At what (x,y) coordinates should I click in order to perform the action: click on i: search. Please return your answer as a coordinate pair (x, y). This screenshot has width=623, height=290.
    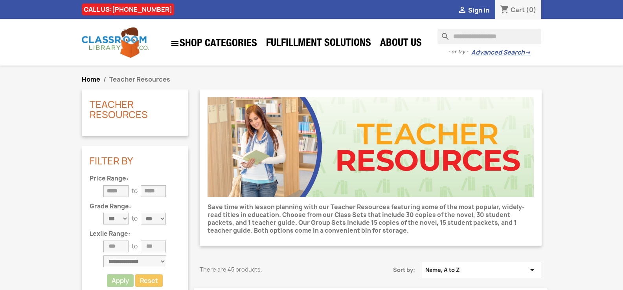
    Looking at the image, I should click on (442, 33).